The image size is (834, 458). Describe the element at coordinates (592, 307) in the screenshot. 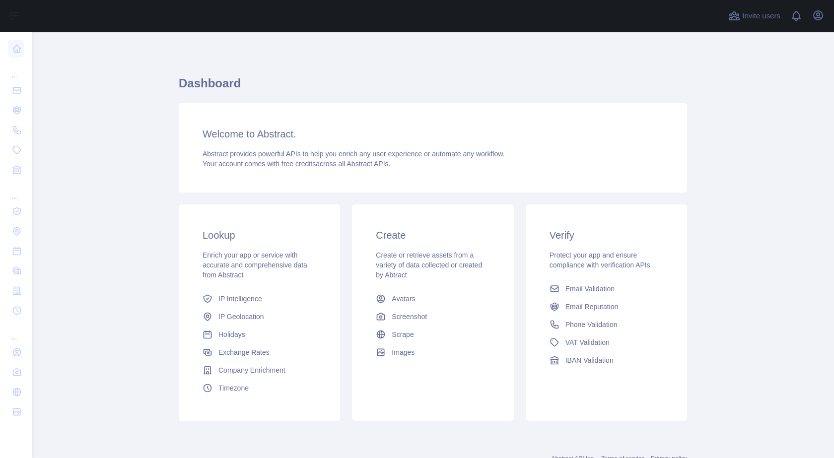

I see `span: Email Reputation` at that location.